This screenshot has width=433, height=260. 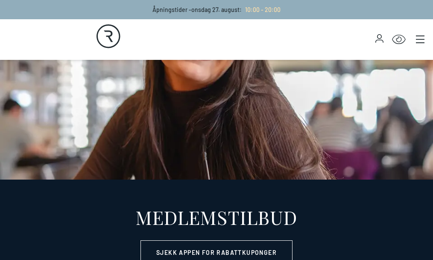 What do you see at coordinates (217, 217) in the screenshot?
I see `div: MEDLEMSTILBUD` at bounding box center [217, 217].